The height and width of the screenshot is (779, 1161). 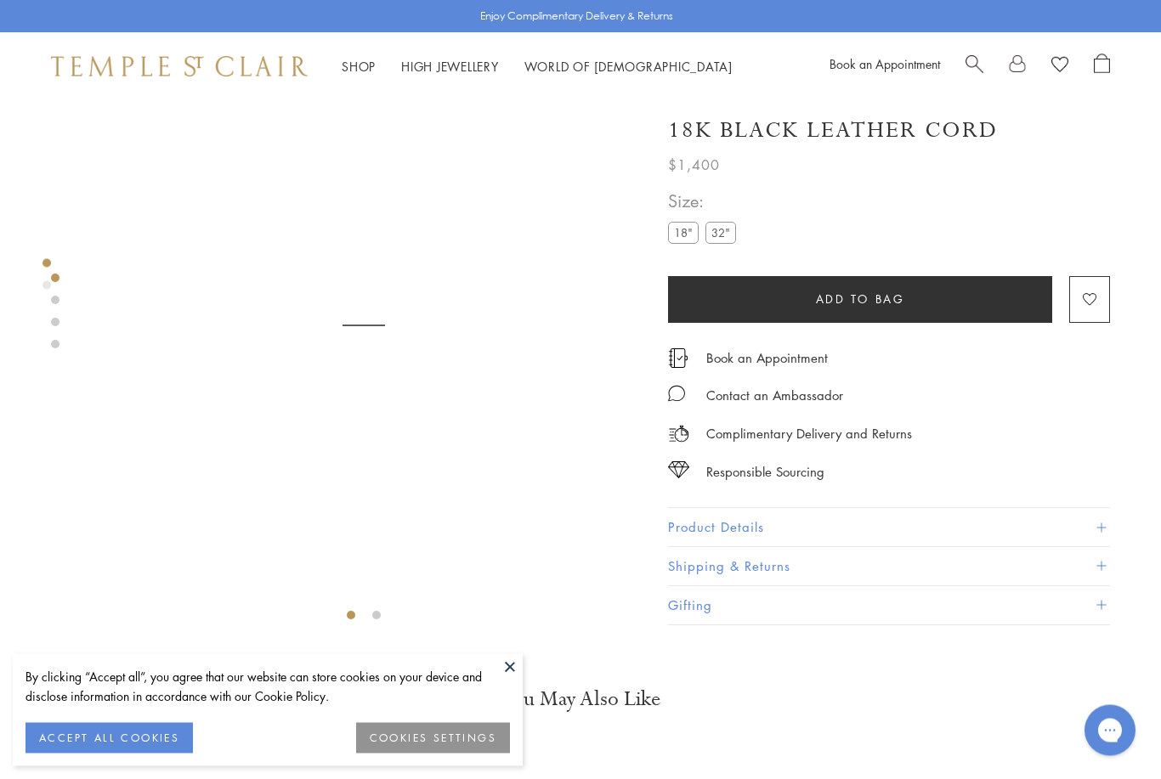 I want to click on span: Add to bag, so click(x=860, y=300).